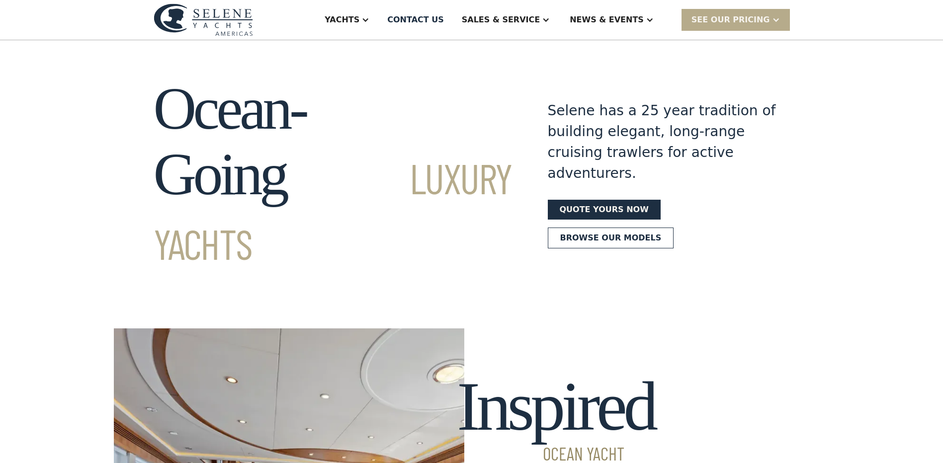  What do you see at coordinates (342, 20) in the screenshot?
I see `div: Yachts` at bounding box center [342, 20].